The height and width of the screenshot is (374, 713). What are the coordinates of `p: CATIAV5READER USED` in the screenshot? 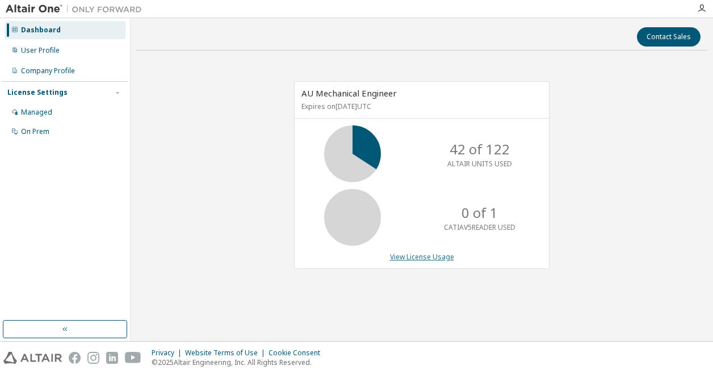 It's located at (480, 227).